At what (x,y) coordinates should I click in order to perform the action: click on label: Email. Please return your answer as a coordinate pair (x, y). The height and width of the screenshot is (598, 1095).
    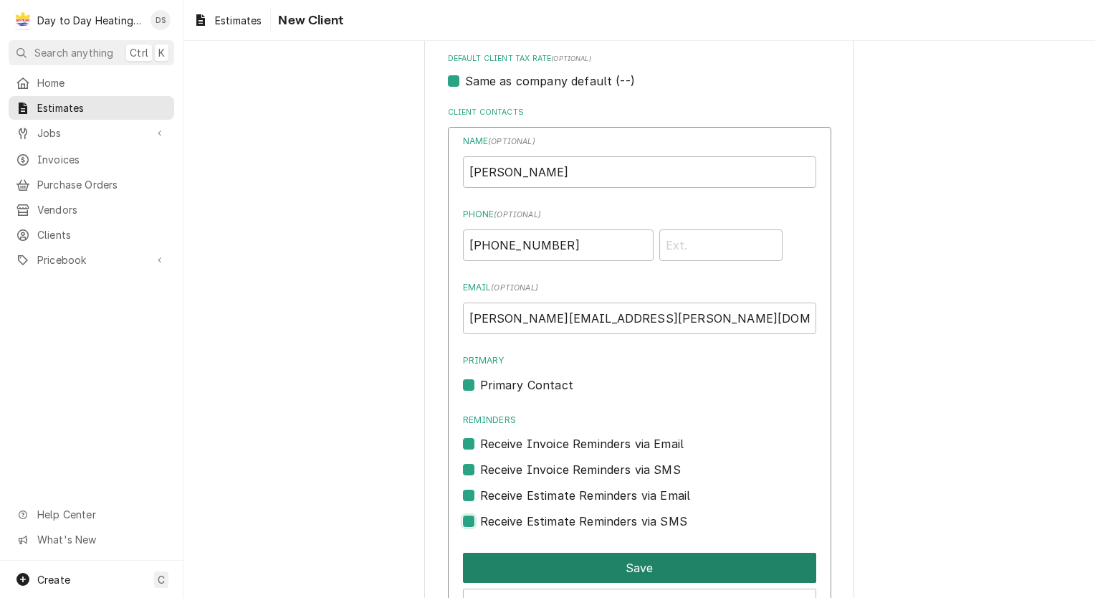
    Looking at the image, I should click on (639, 287).